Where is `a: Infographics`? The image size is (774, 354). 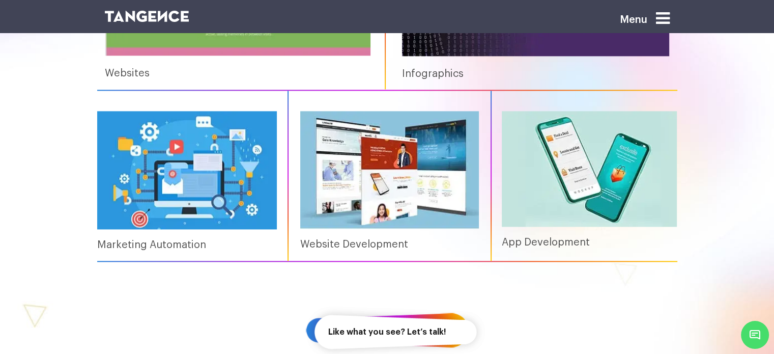 a: Infographics is located at coordinates (432, 74).